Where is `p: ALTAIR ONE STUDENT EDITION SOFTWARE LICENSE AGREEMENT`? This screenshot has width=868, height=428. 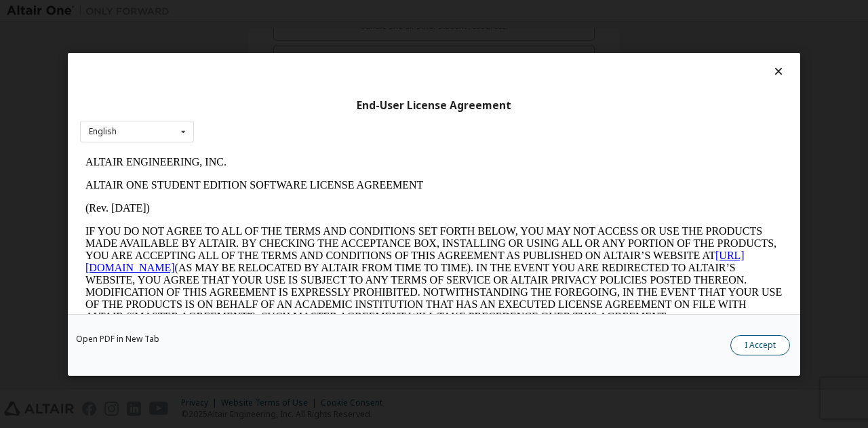 p: ALTAIR ONE STUDENT EDITION SOFTWARE LICENSE AGREEMENT is located at coordinates (354, 35).